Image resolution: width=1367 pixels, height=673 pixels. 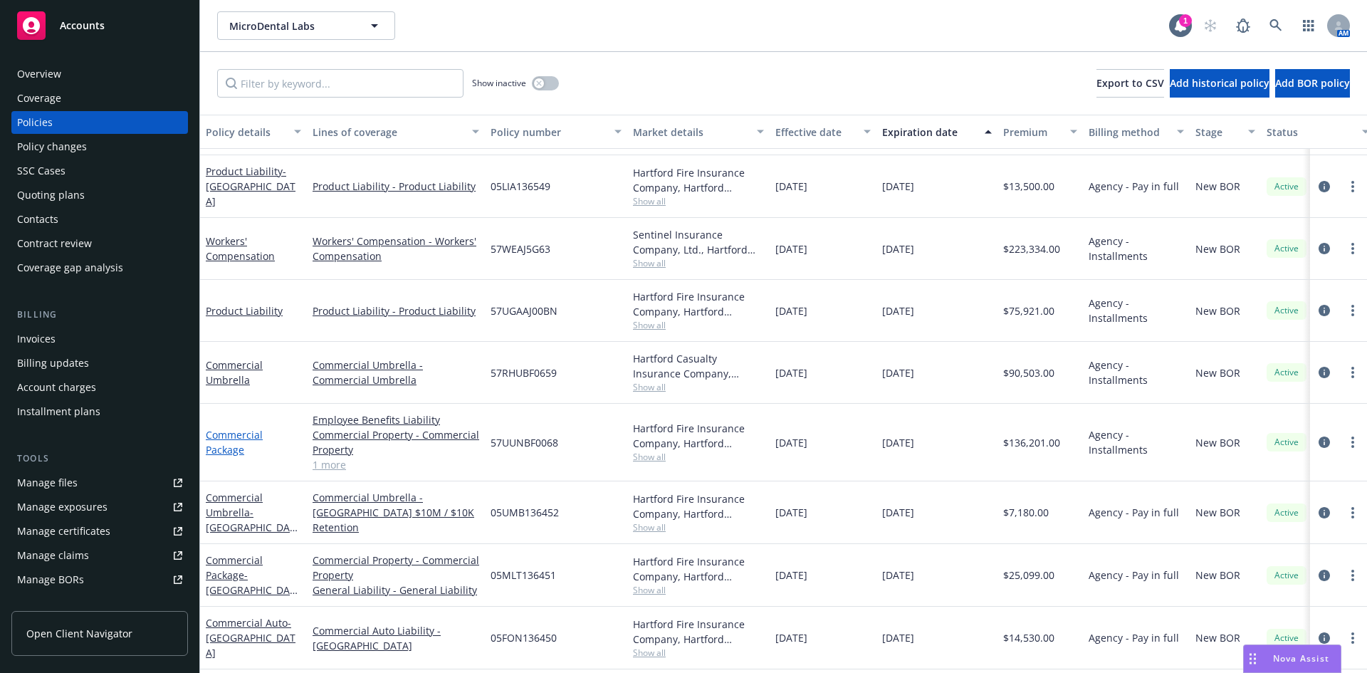 I want to click on span: 05FON136450, so click(x=523, y=637).